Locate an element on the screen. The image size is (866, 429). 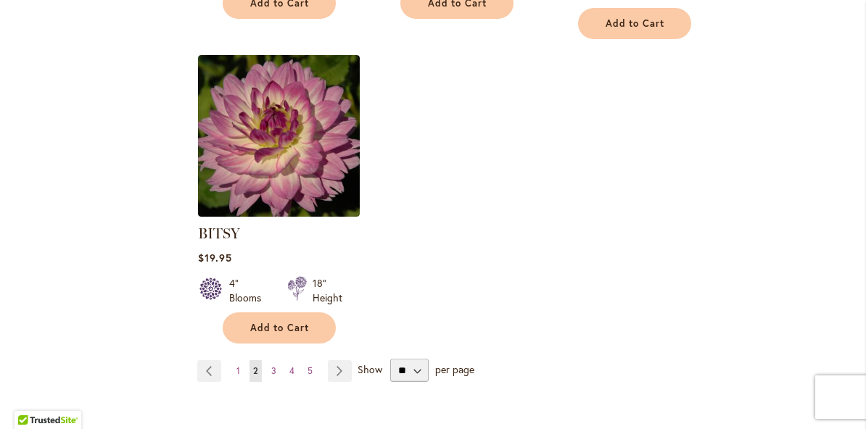
a: 4 is located at coordinates (291, 371).